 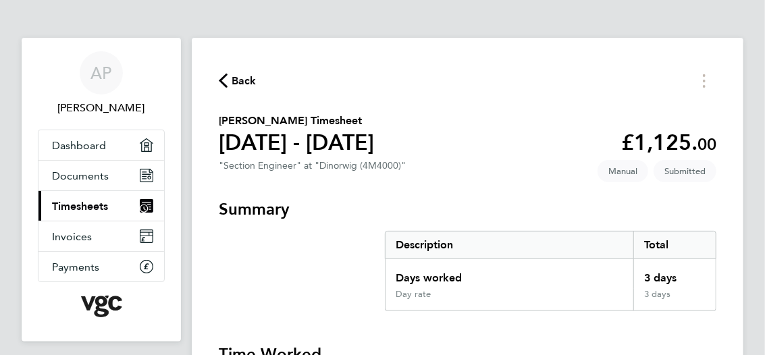 I want to click on button: Back, so click(x=238, y=80).